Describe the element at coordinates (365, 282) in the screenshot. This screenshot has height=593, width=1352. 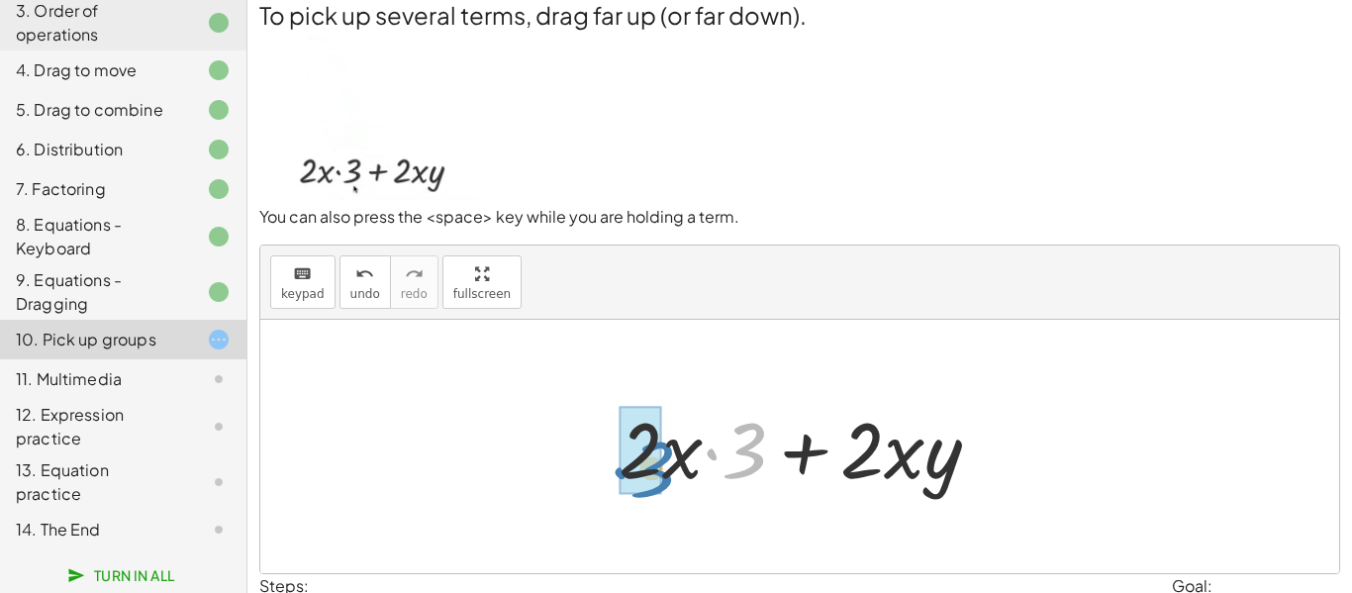
I see `button: undoundo` at that location.